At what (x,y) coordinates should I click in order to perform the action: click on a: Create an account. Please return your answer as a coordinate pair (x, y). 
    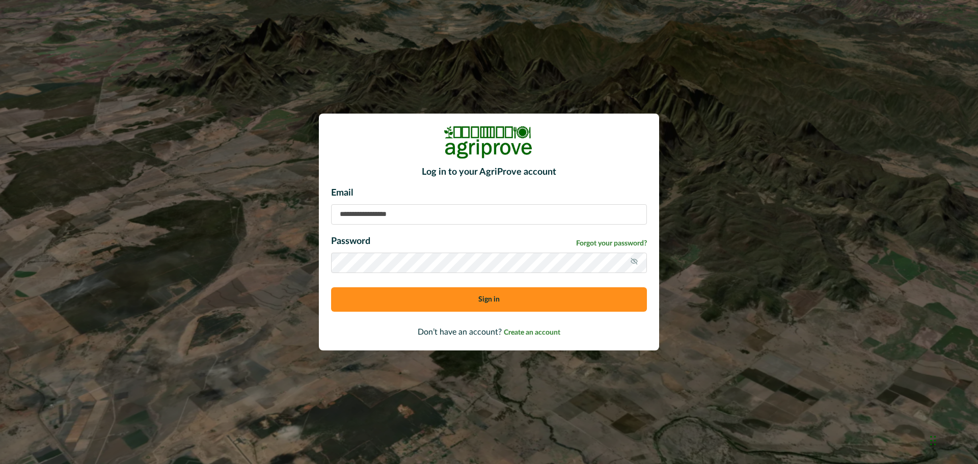
    Looking at the image, I should click on (532, 332).